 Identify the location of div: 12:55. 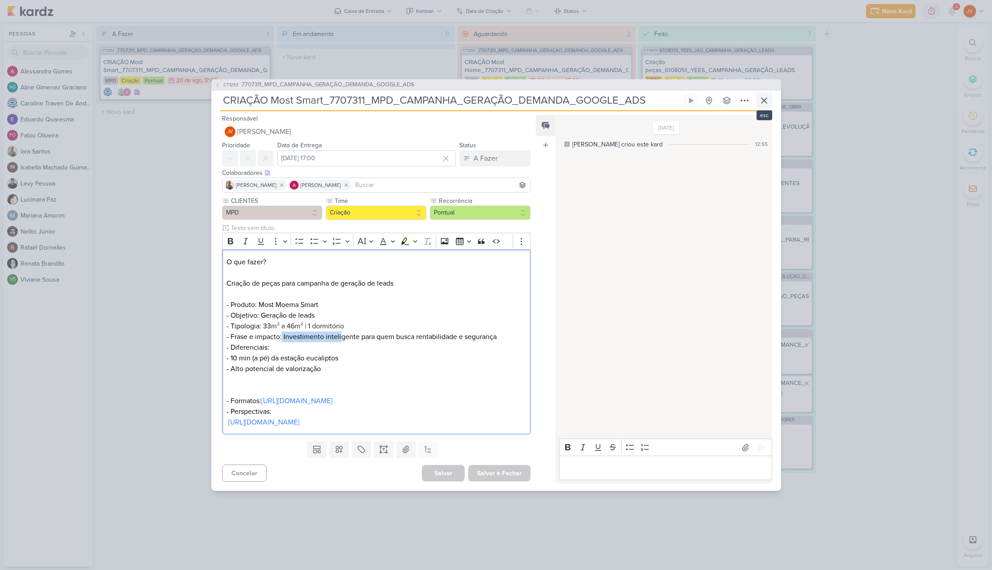
(761, 144).